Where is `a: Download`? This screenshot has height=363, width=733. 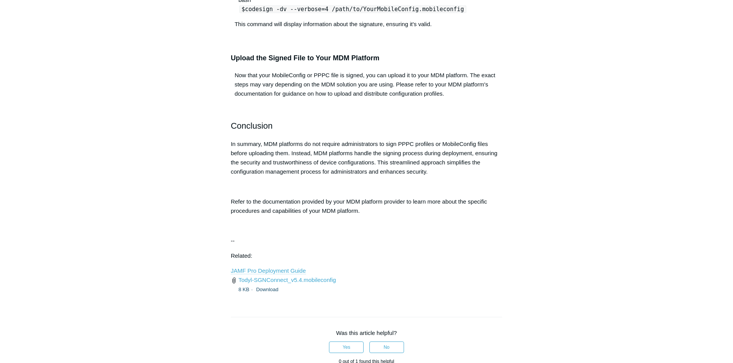 a: Download is located at coordinates (267, 290).